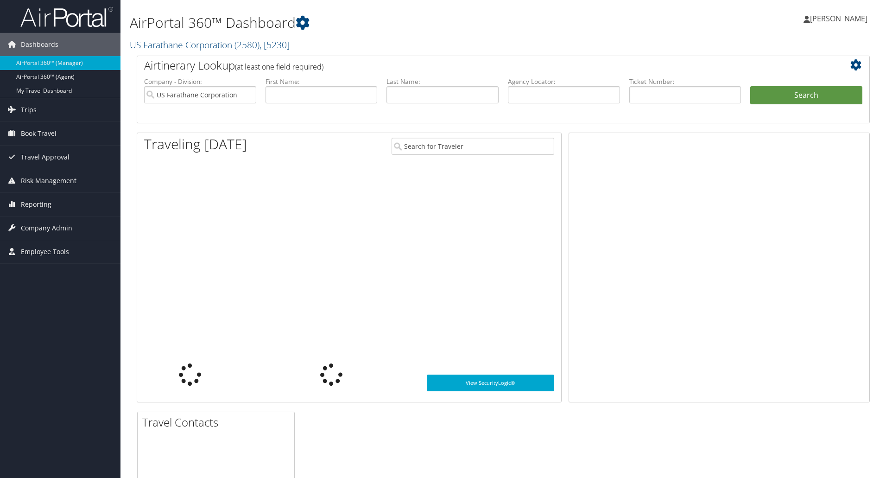 This screenshot has width=886, height=478. What do you see at coordinates (473, 65) in the screenshot?
I see `h2: Airtinerary Lookup` at bounding box center [473, 65].